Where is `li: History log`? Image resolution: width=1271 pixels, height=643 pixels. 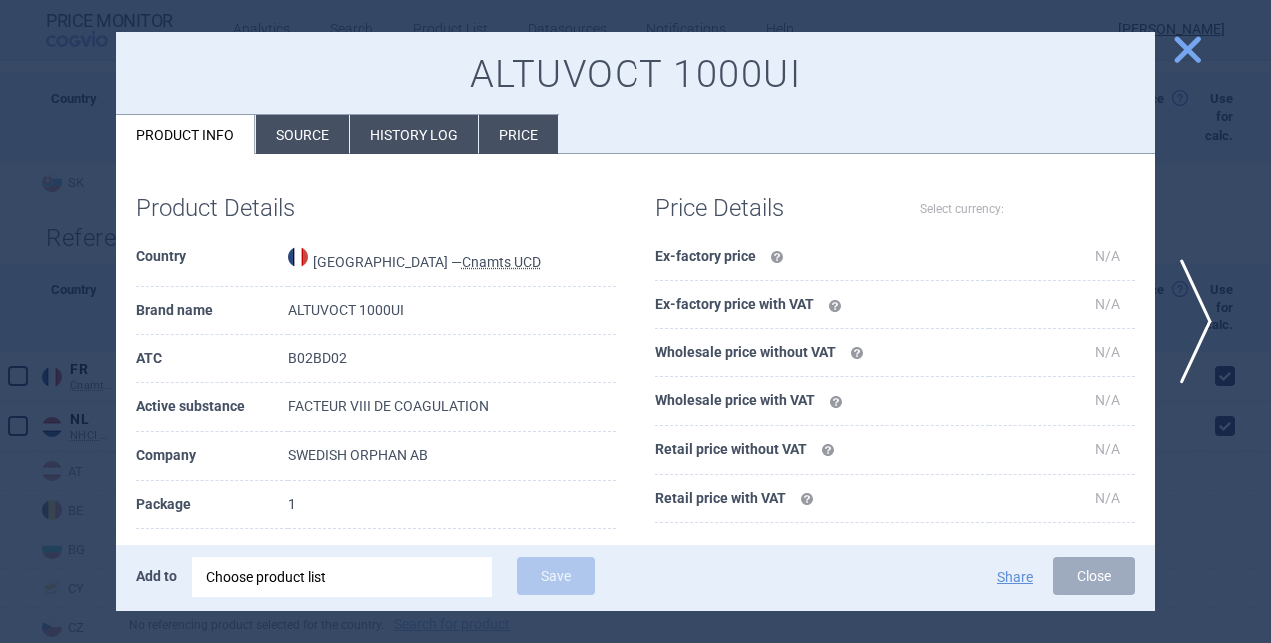 li: History log is located at coordinates (414, 134).